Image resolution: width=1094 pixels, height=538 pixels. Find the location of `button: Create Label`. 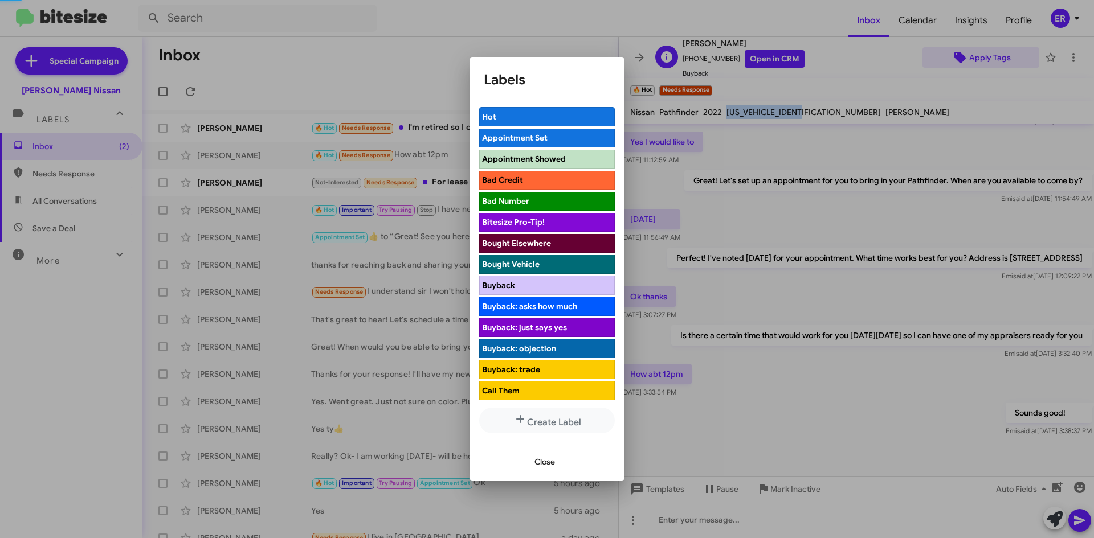

button: Create Label is located at coordinates (547, 420).